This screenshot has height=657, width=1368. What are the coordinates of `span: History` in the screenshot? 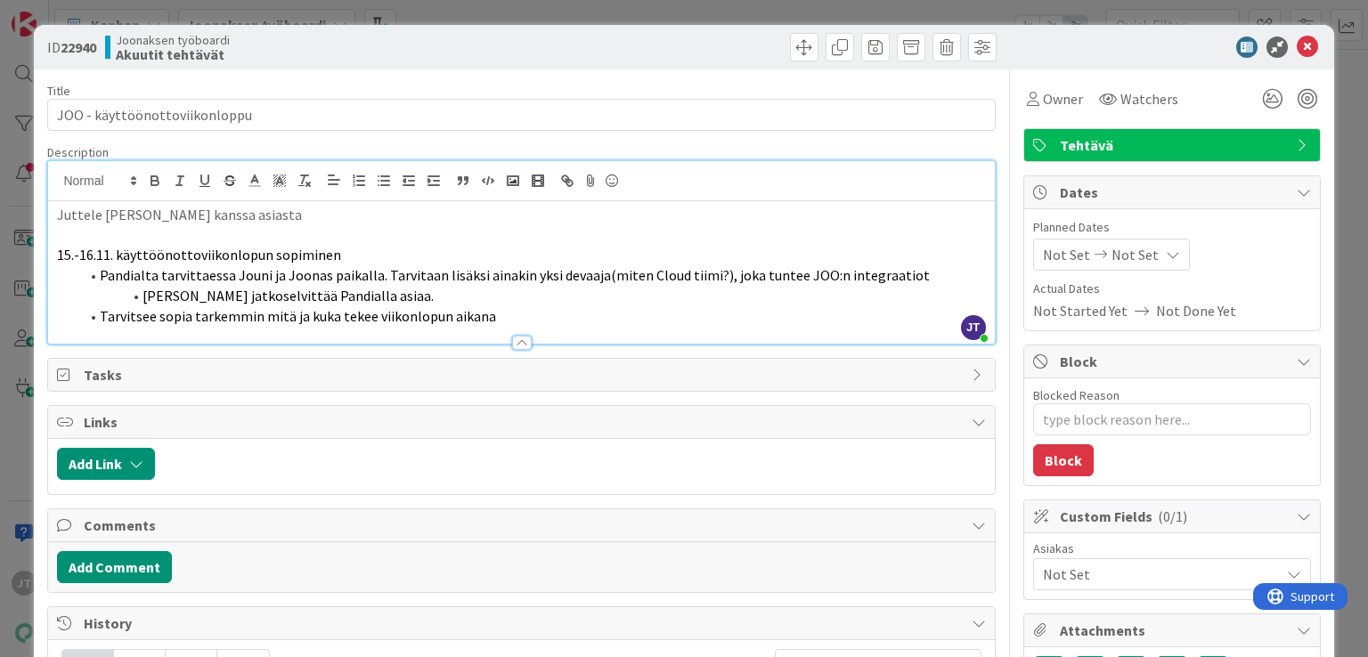 It's located at (523, 623).